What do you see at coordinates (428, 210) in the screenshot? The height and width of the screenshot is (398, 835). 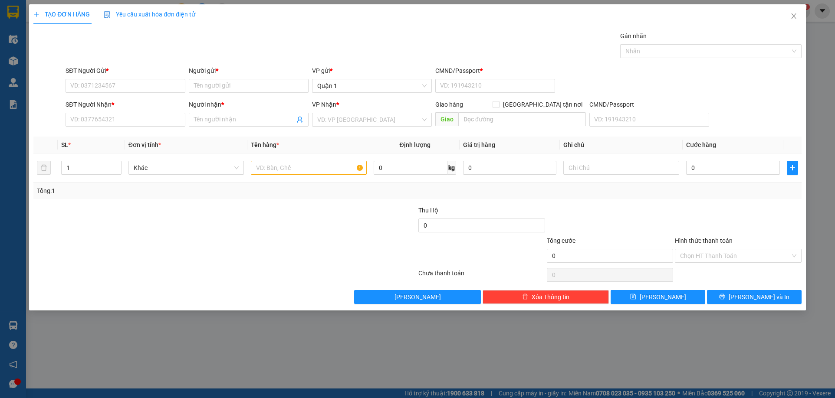 I see `span: Thu Hộ` at bounding box center [428, 210].